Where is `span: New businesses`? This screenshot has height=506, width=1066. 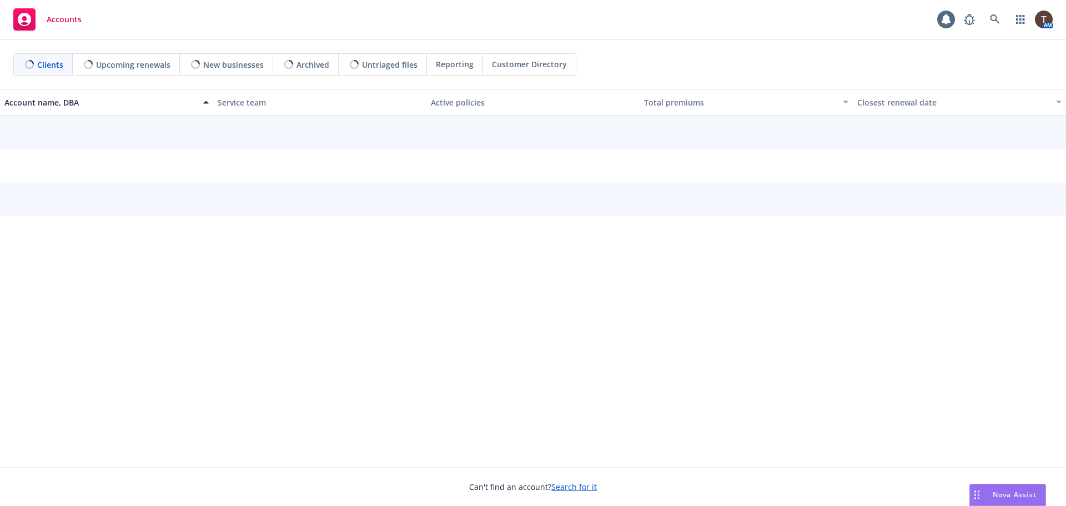 span: New businesses is located at coordinates (233, 64).